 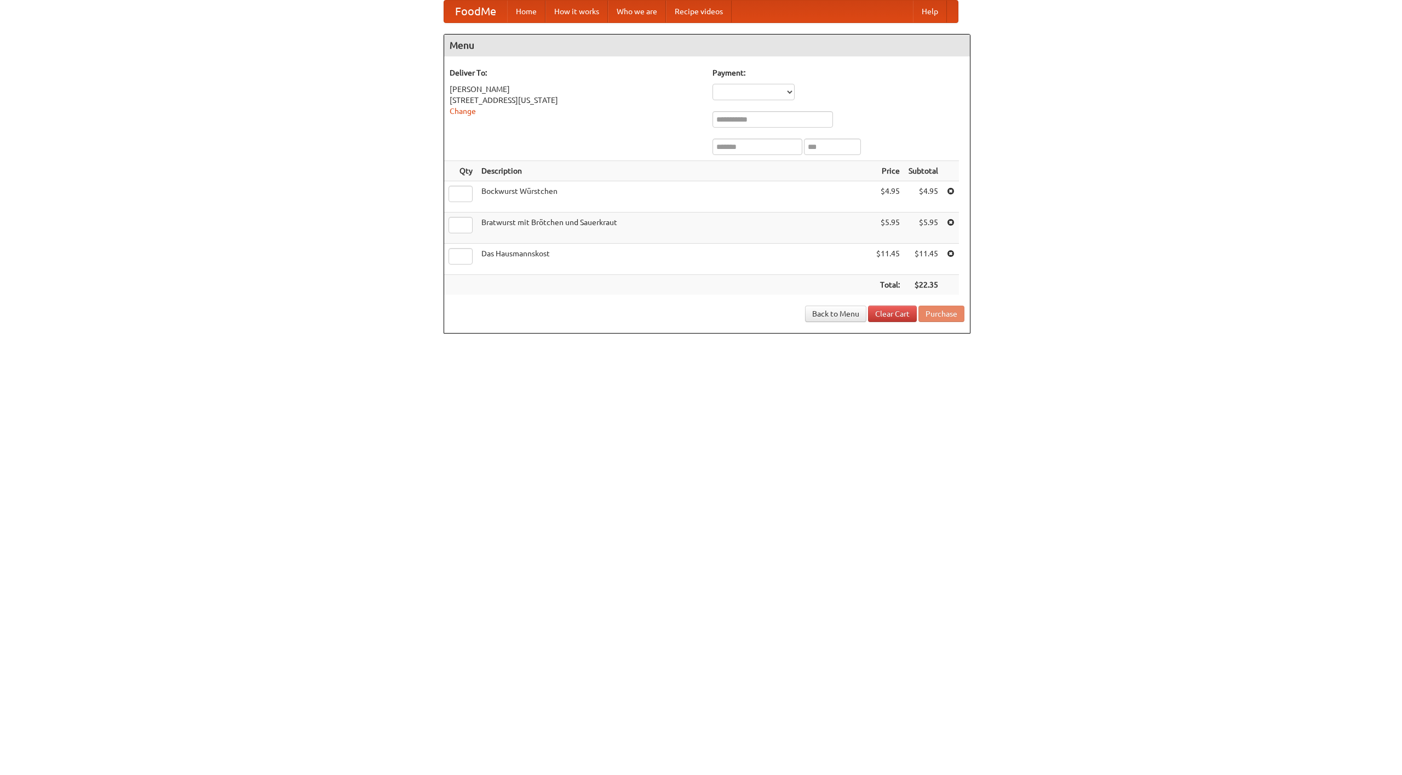 I want to click on td: Bratwurst mit Brötchen und Sauerkraut, so click(x=674, y=228).